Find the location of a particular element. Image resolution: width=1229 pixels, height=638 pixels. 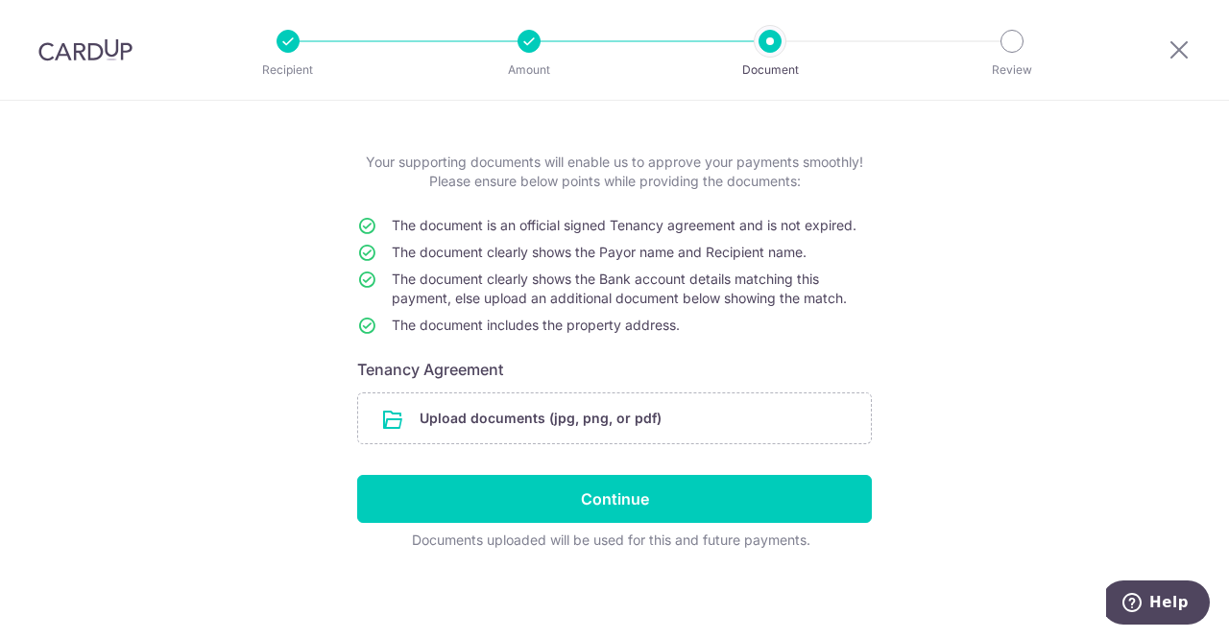

p: Document is located at coordinates (770, 70).